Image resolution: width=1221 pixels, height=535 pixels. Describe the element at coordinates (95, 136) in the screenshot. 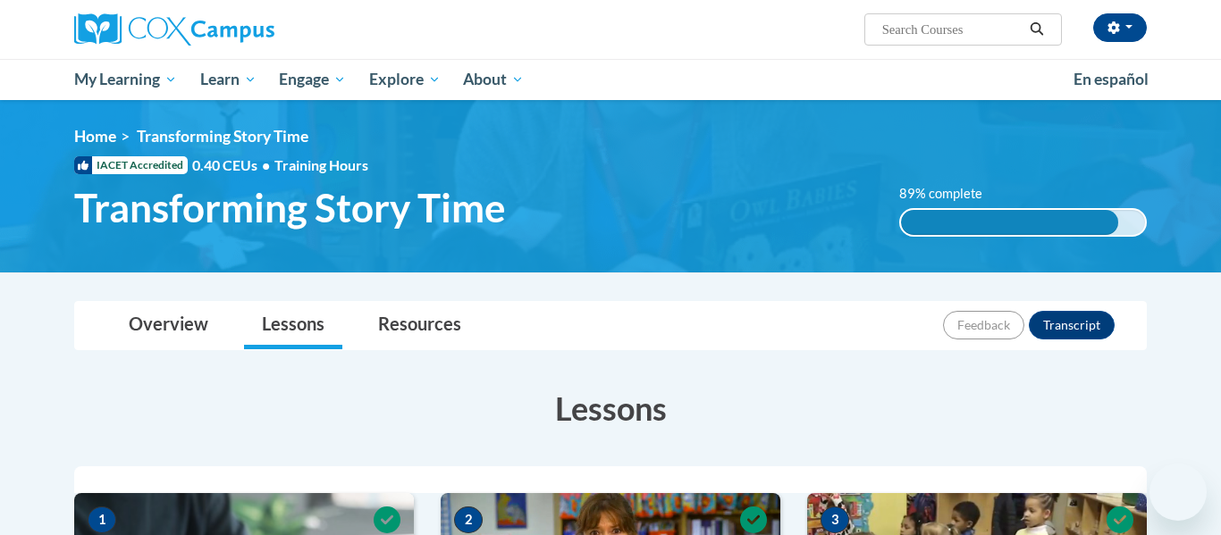

I see `a: Home` at that location.